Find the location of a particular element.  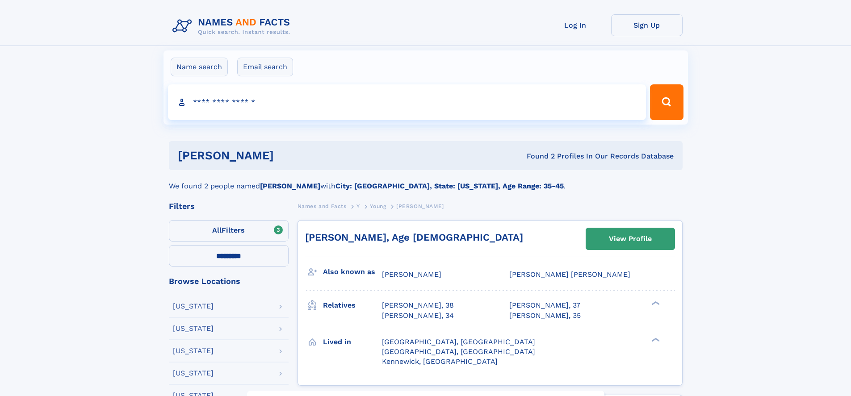

a: Names and Facts is located at coordinates (322, 206).